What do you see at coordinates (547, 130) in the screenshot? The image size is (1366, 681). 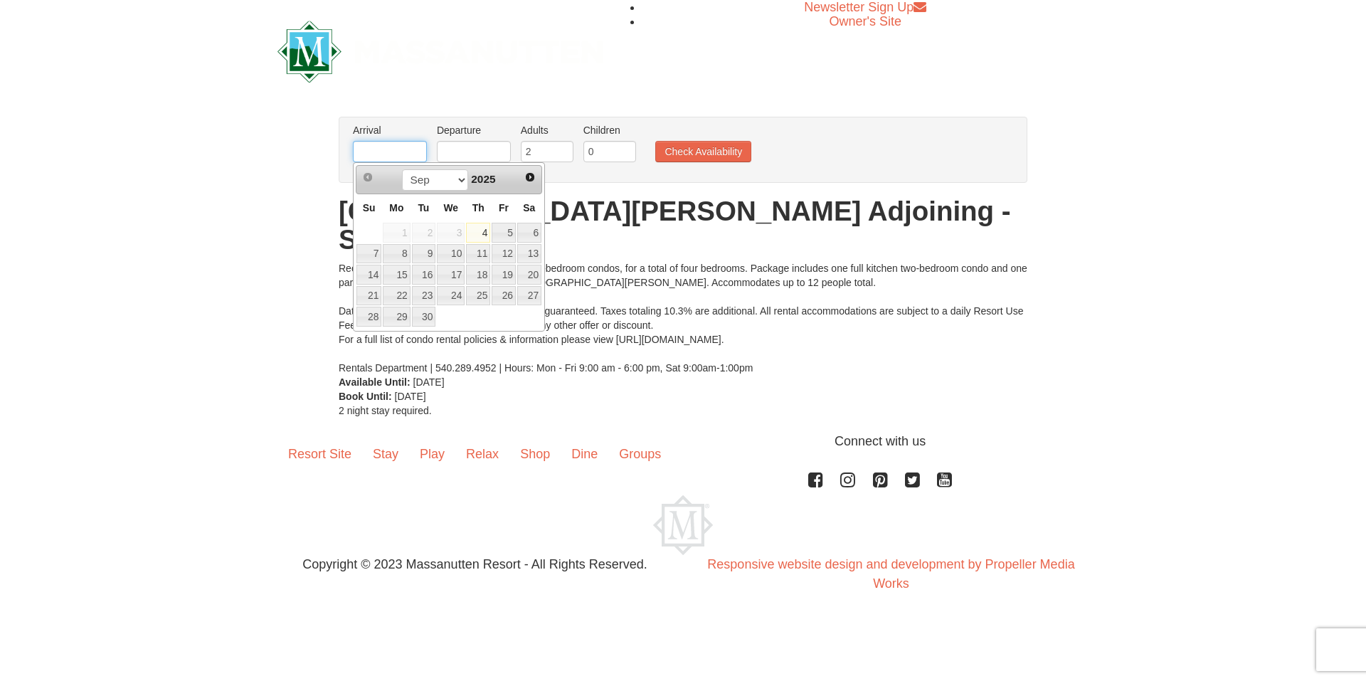 I see `label: Adults` at bounding box center [547, 130].